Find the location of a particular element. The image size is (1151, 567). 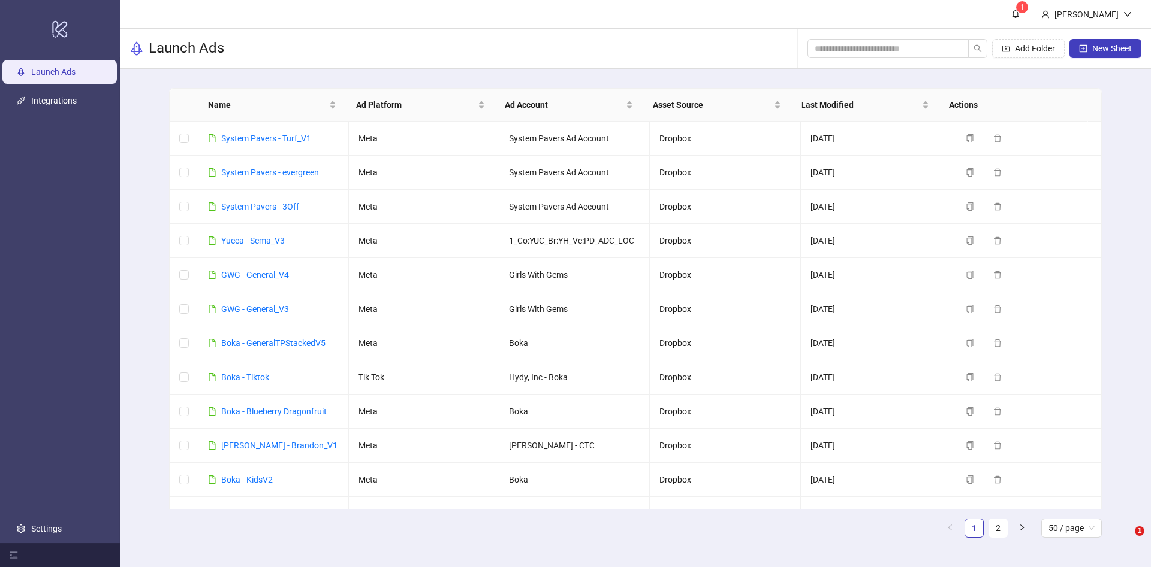

span: user is located at coordinates (1045, 14).